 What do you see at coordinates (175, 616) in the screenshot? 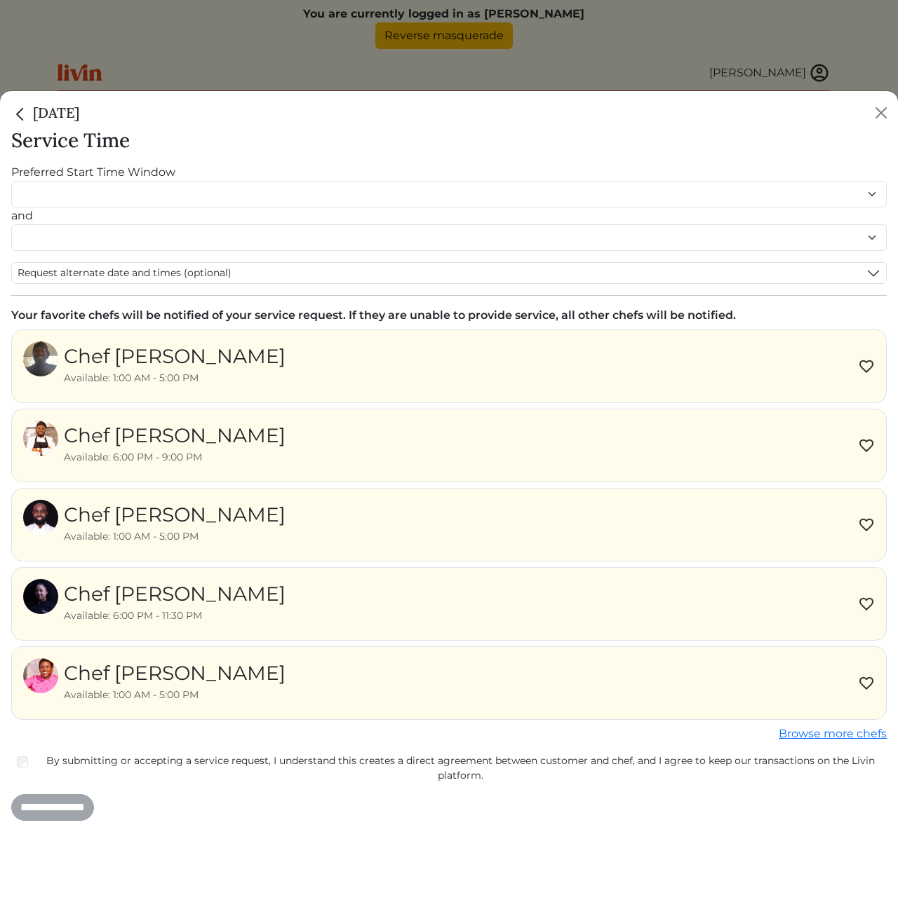
I see `div: Available: 6:00 PM - 11:30 PM` at bounding box center [175, 616].